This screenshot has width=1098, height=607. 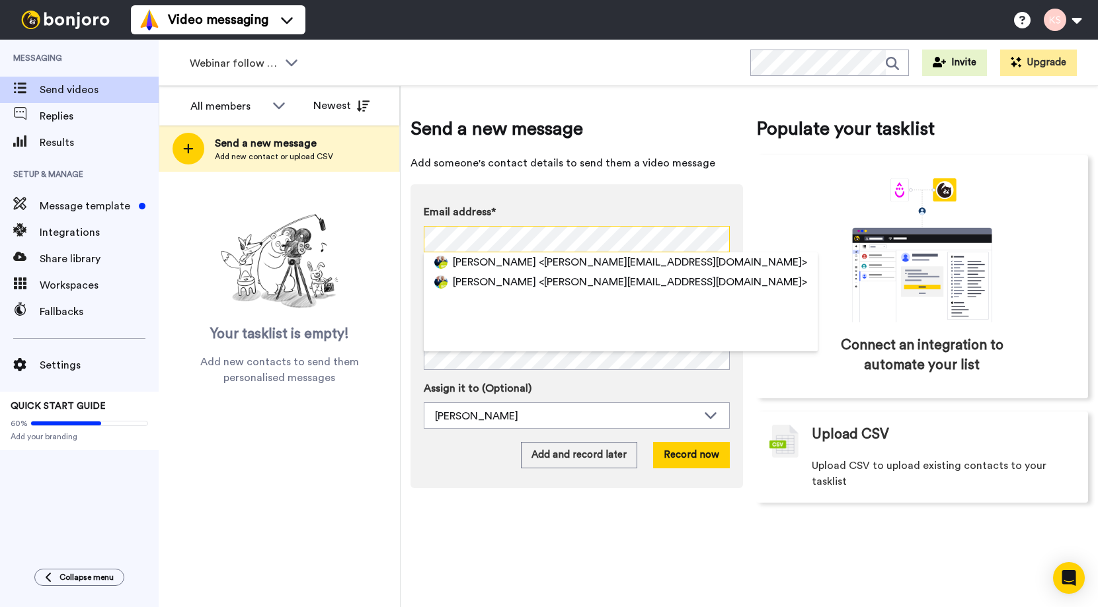 What do you see at coordinates (922, 356) in the screenshot?
I see `span: Connect an integration to automate your list` at bounding box center [922, 356].